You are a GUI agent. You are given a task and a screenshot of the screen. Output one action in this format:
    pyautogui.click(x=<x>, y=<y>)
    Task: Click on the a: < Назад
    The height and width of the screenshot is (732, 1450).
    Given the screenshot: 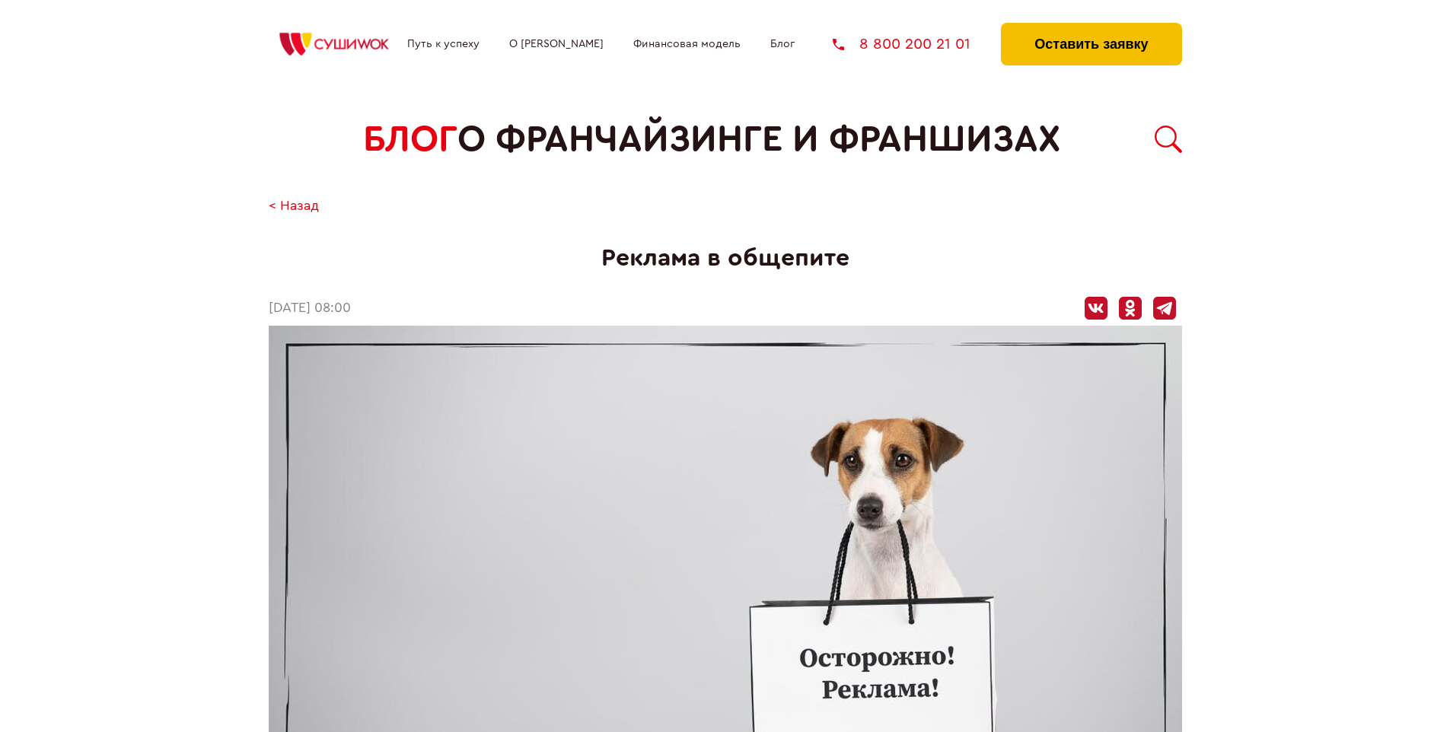 What is the action you would take?
    pyautogui.click(x=294, y=206)
    